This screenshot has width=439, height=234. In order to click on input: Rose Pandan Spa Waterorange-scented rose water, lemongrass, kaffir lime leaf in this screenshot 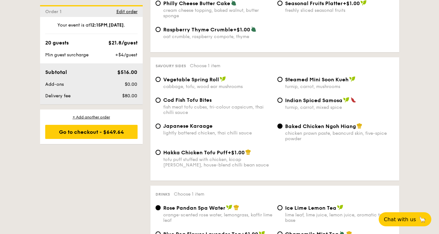, I will do `click(158, 208)`.